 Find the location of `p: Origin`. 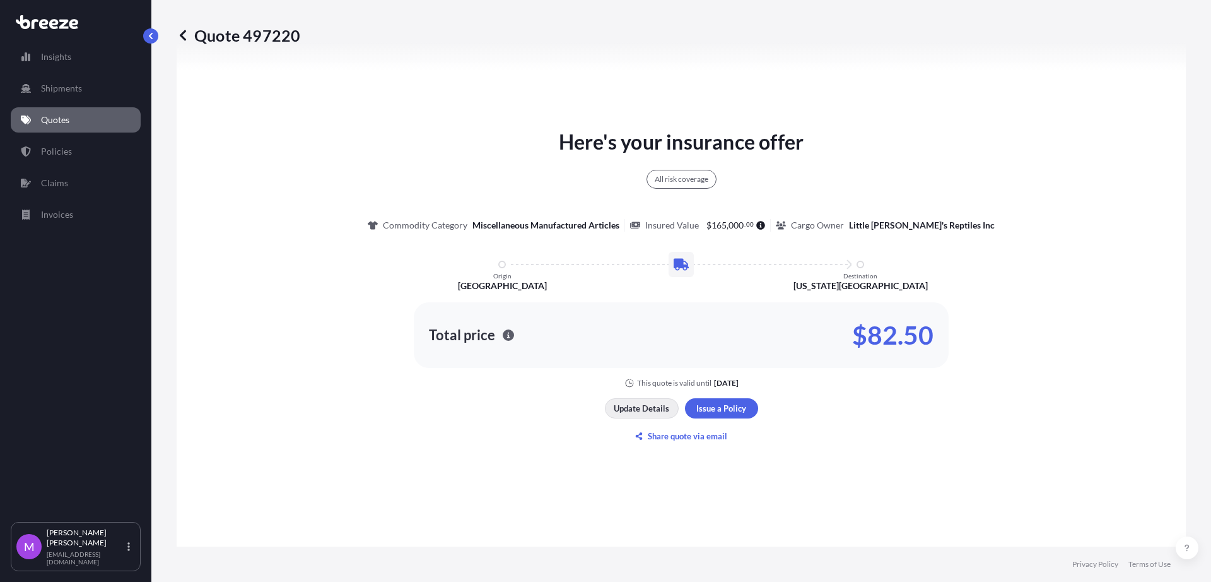

p: Origin is located at coordinates (502, 276).